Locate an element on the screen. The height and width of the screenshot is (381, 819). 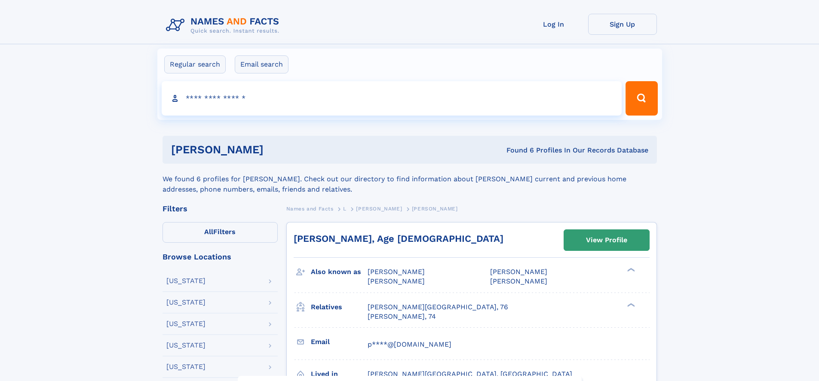
h3: Relatives is located at coordinates (339, 307).